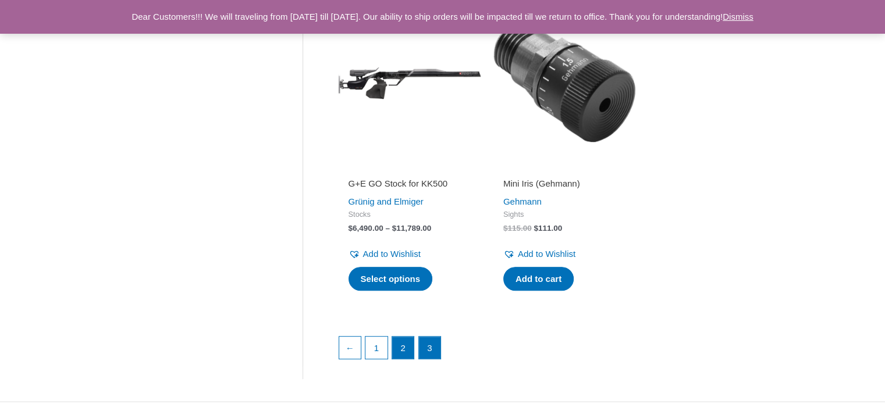 Image resolution: width=885 pixels, height=404 pixels. I want to click on a: Select options for “G+E GO Stock for KK500”, so click(391, 279).